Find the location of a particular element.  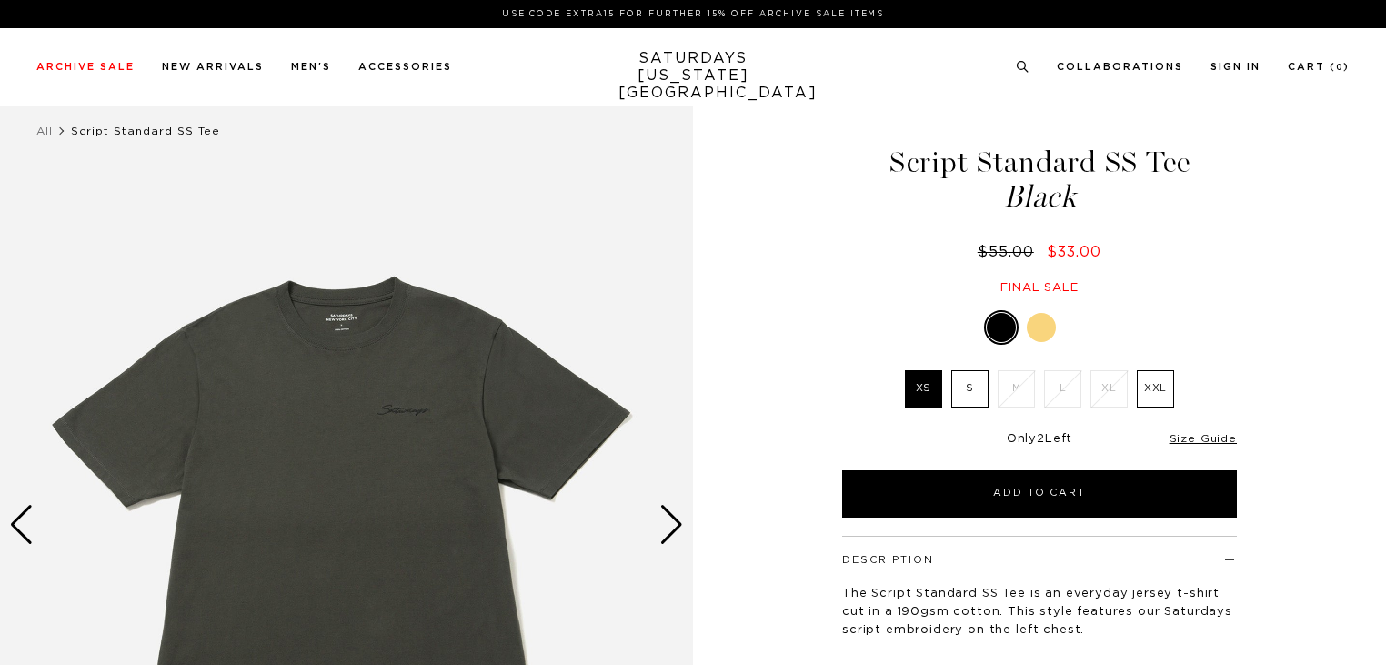

small: 0 is located at coordinates (1340, 67).